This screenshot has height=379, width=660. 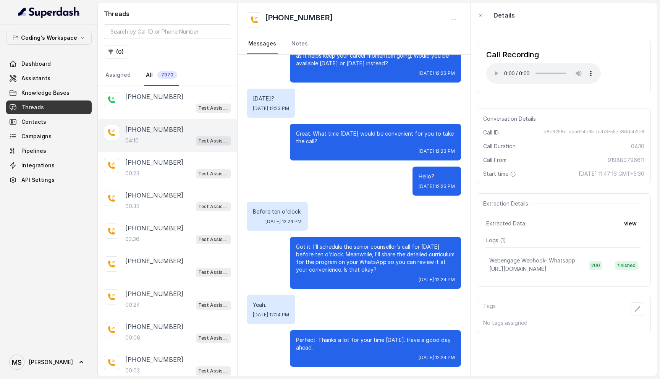 I want to click on a: API Settings, so click(x=49, y=180).